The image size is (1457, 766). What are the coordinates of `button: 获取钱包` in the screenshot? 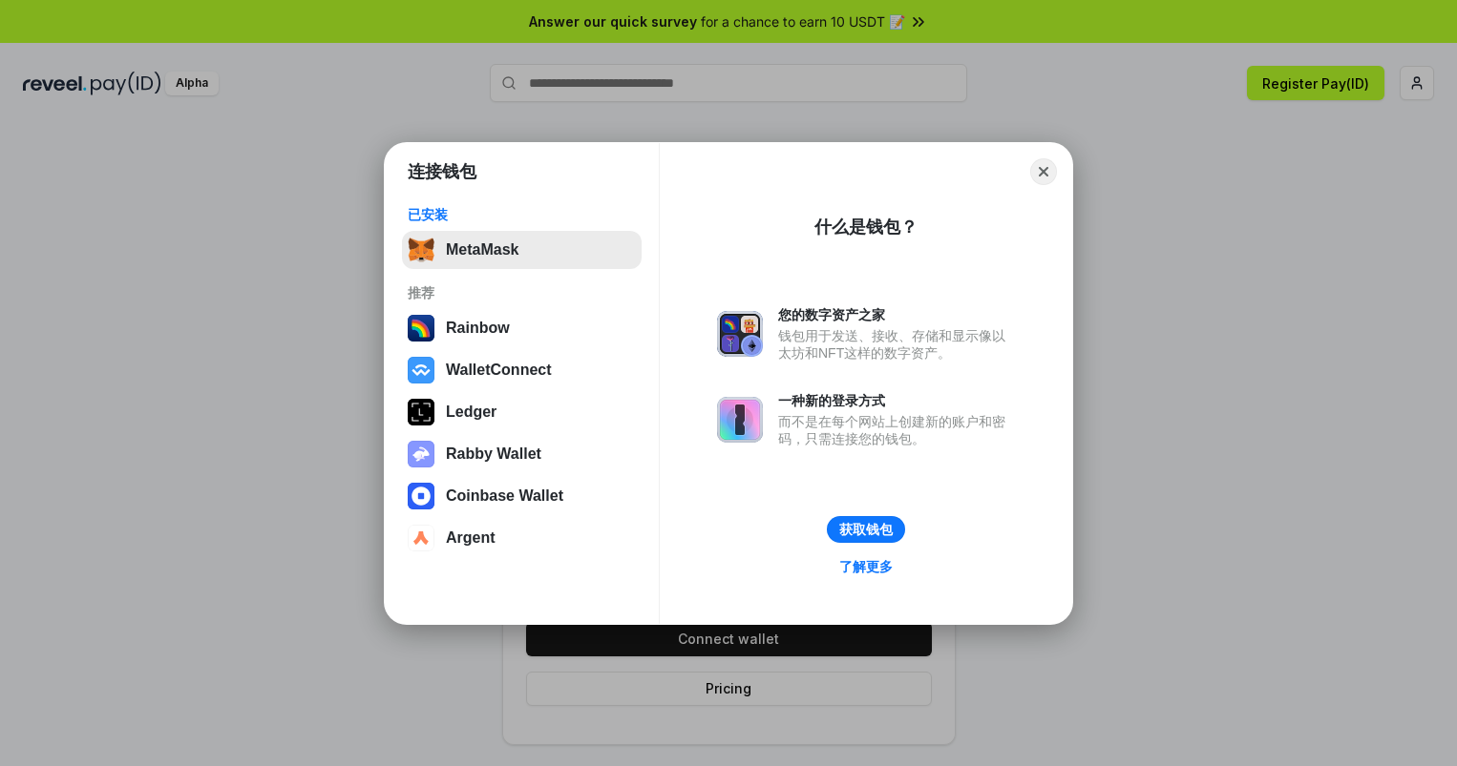 It's located at (866, 530).